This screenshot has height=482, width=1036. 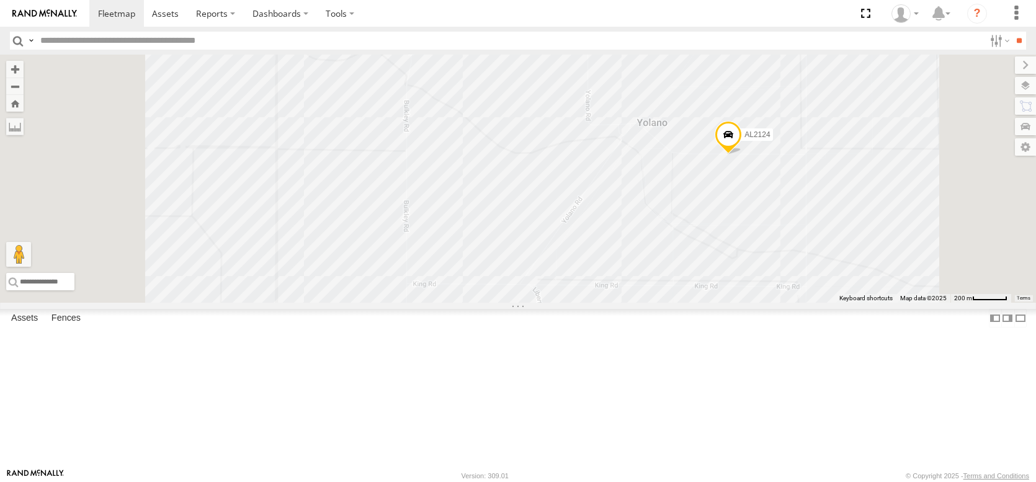 I want to click on label: Fences, so click(x=66, y=318).